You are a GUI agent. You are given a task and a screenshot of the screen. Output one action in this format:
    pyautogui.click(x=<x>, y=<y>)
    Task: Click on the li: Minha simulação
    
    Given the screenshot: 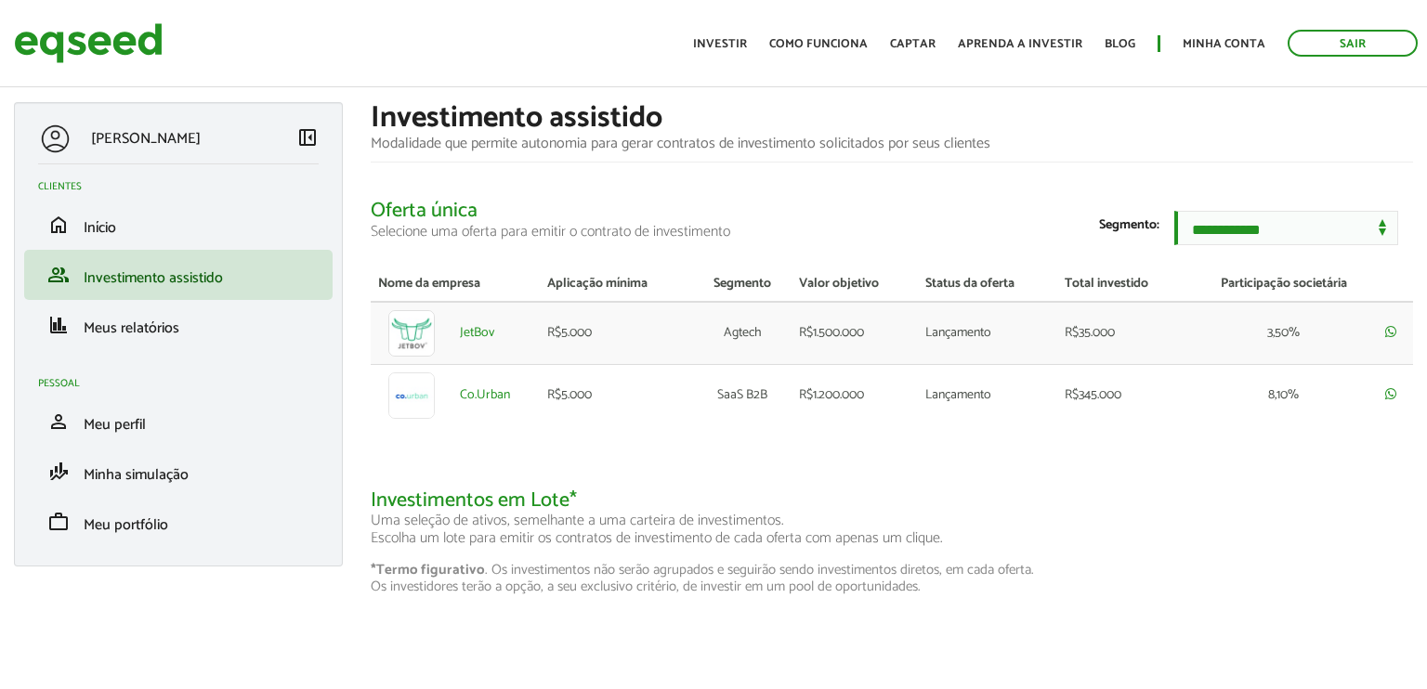 What is the action you would take?
    pyautogui.click(x=178, y=472)
    